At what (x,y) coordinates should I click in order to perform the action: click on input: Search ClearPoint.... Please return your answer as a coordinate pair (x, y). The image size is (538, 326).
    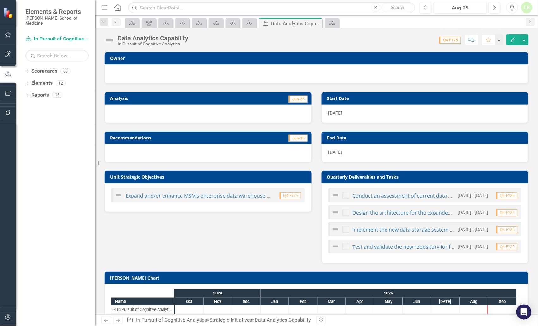
    Looking at the image, I should click on (271, 8).